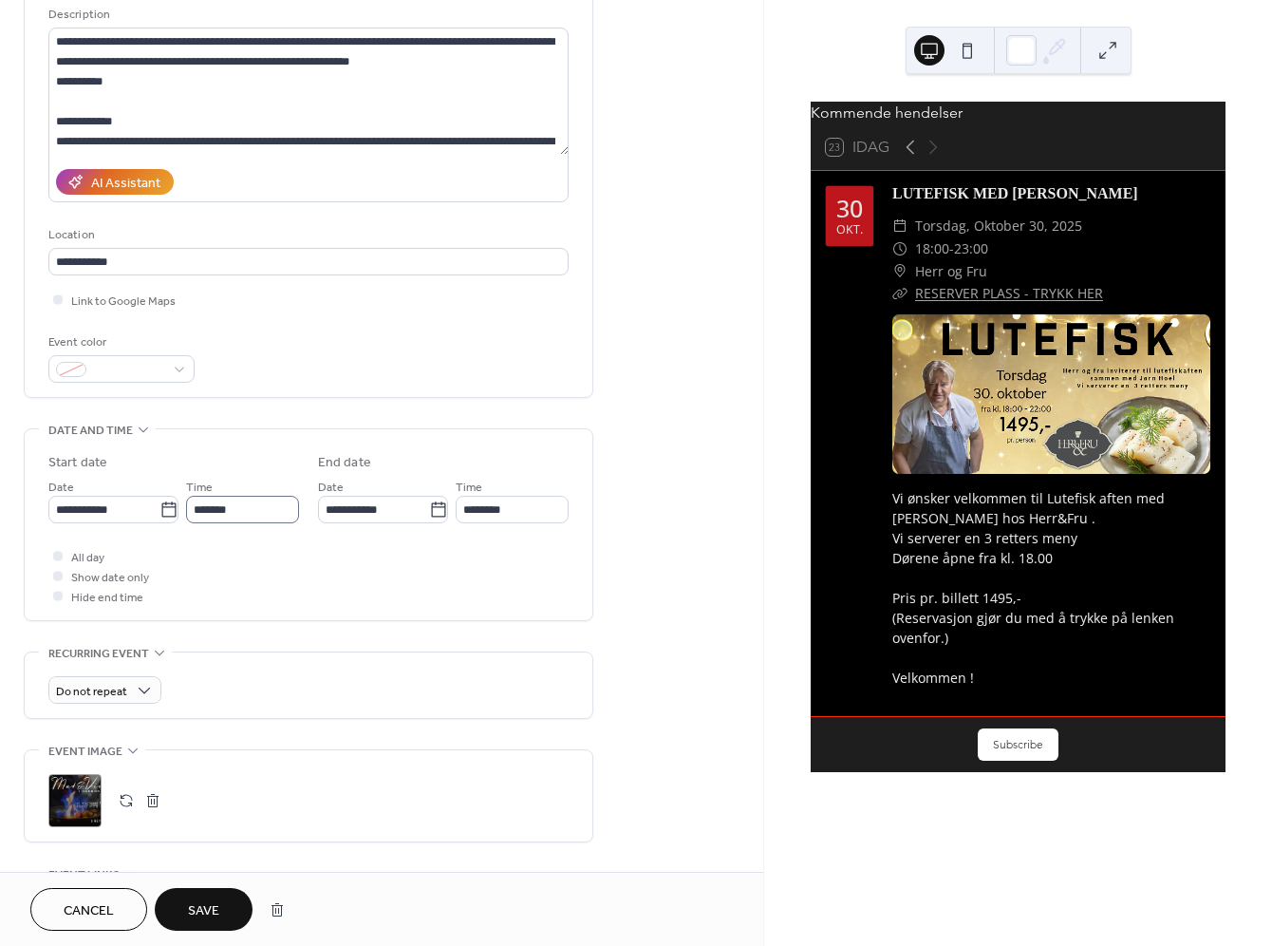 The height and width of the screenshot is (946, 1272). What do you see at coordinates (999, 226) in the screenshot?
I see `span: torsdag, oktober 30, 2025` at bounding box center [999, 226].